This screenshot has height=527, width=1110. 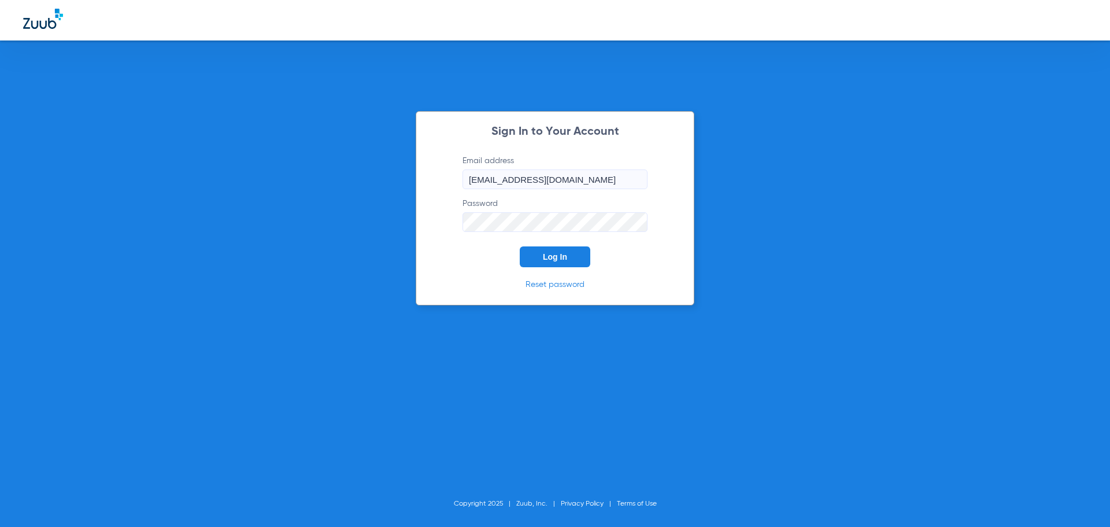 What do you see at coordinates (555, 172) in the screenshot?
I see `label: Email address` at bounding box center [555, 172].